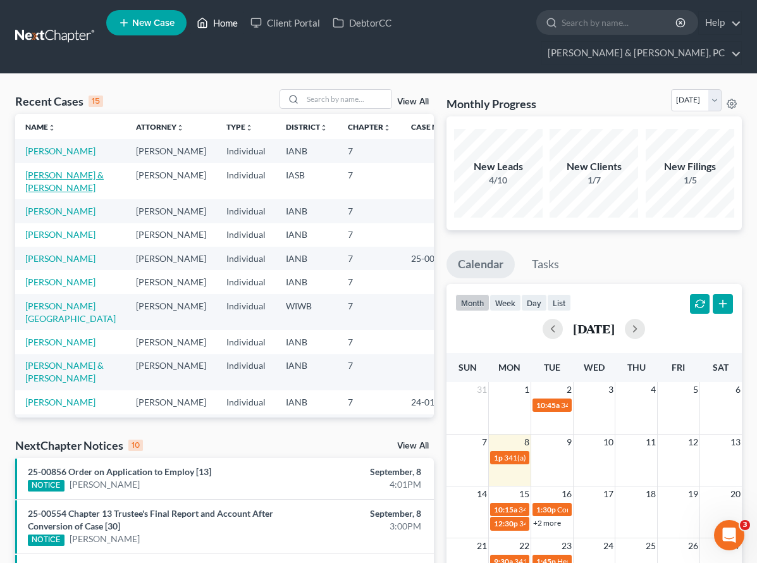 The width and height of the screenshot is (757, 563). Describe the element at coordinates (651, 442) in the screenshot. I see `span: 11` at that location.